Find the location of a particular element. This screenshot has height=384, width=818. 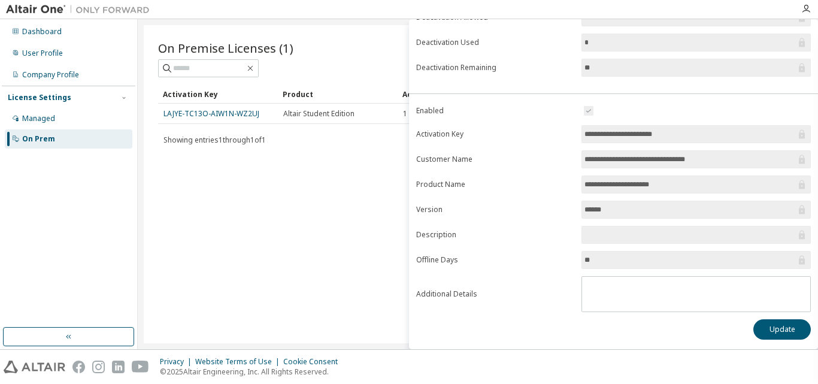

a: LAJYE-TC13O-AIW1N-WZ2UJ is located at coordinates (211, 113).